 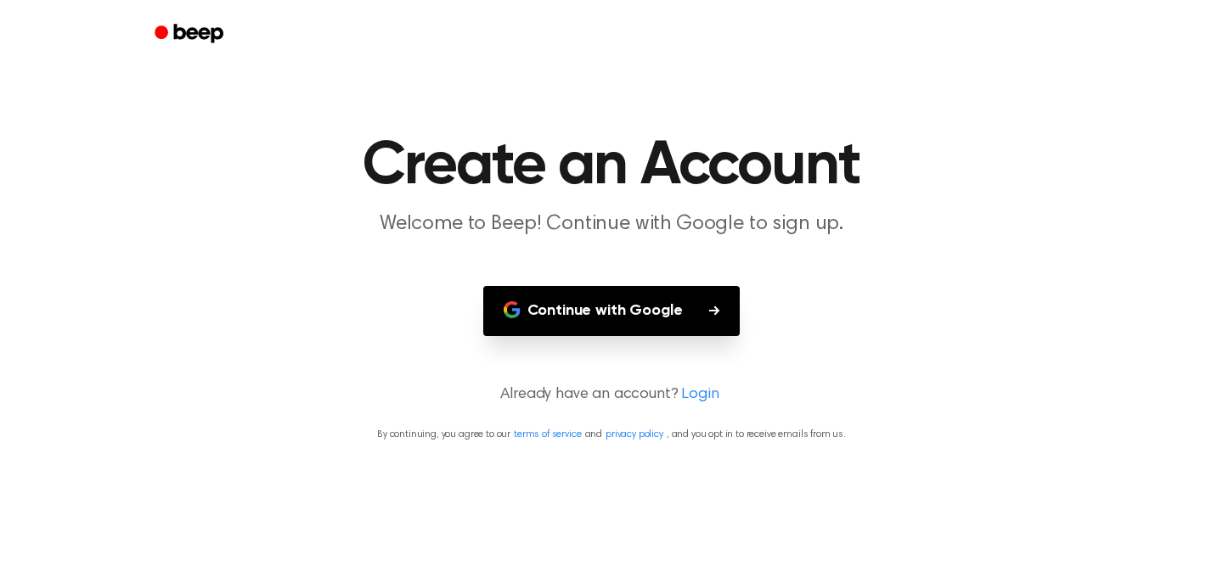 I want to click on a: privacy policy, so click(x=634, y=435).